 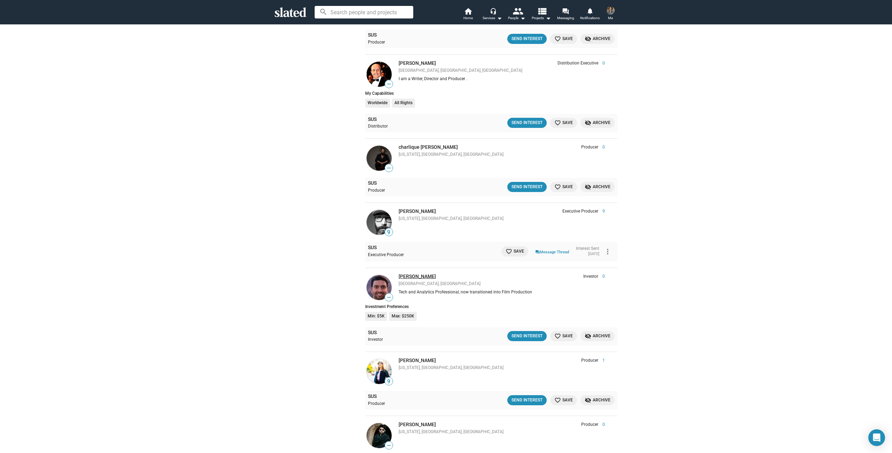 I want to click on button: Gary ScottMe, so click(x=611, y=14).